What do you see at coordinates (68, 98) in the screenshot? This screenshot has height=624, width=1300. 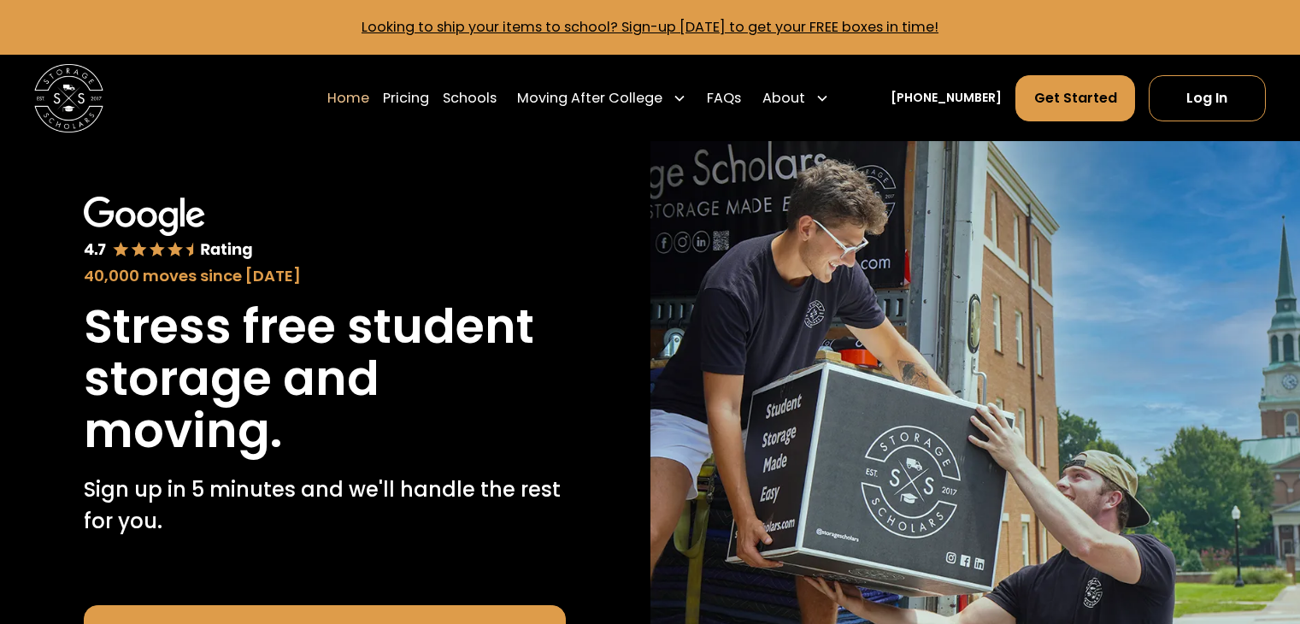 I see `img: Storage Scholars main logo` at bounding box center [68, 98].